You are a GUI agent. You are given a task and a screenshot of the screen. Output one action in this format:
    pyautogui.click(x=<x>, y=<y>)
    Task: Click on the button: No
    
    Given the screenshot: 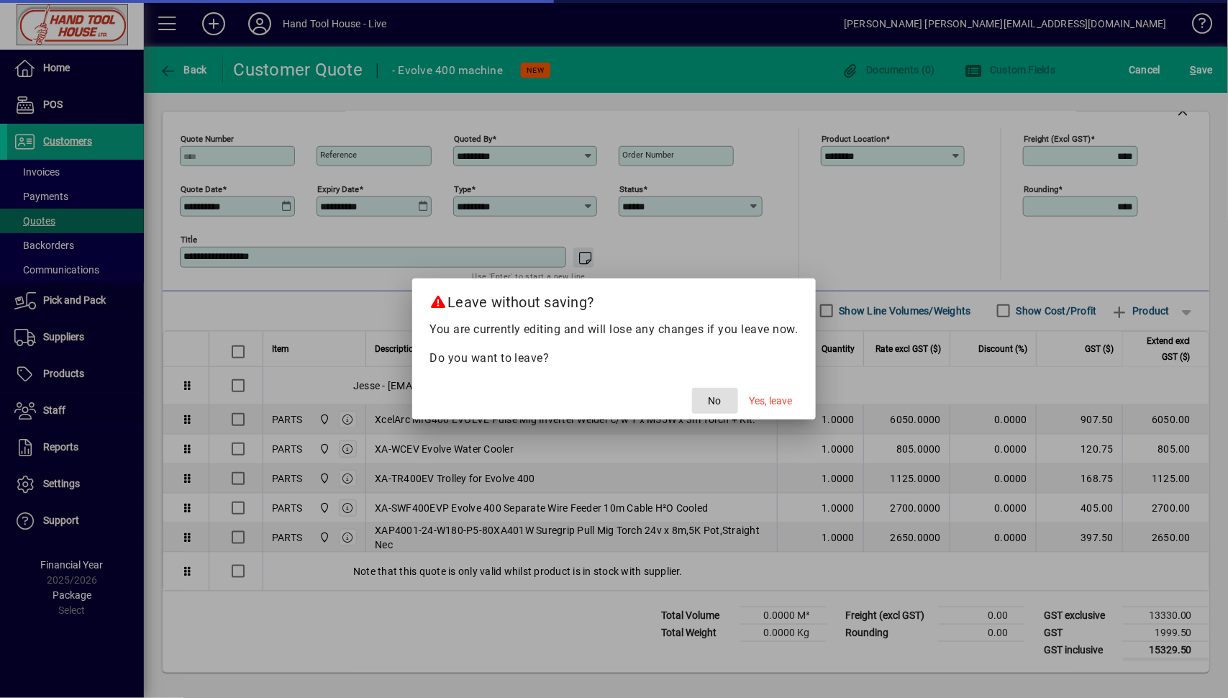 What is the action you would take?
    pyautogui.click(x=715, y=401)
    